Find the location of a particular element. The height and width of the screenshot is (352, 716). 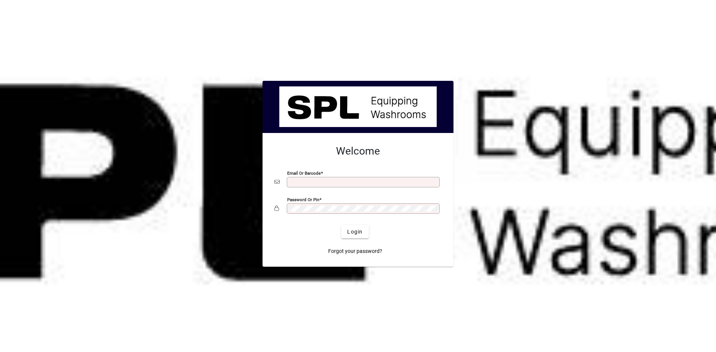

mat-label: Email or Barcode is located at coordinates (304, 173).